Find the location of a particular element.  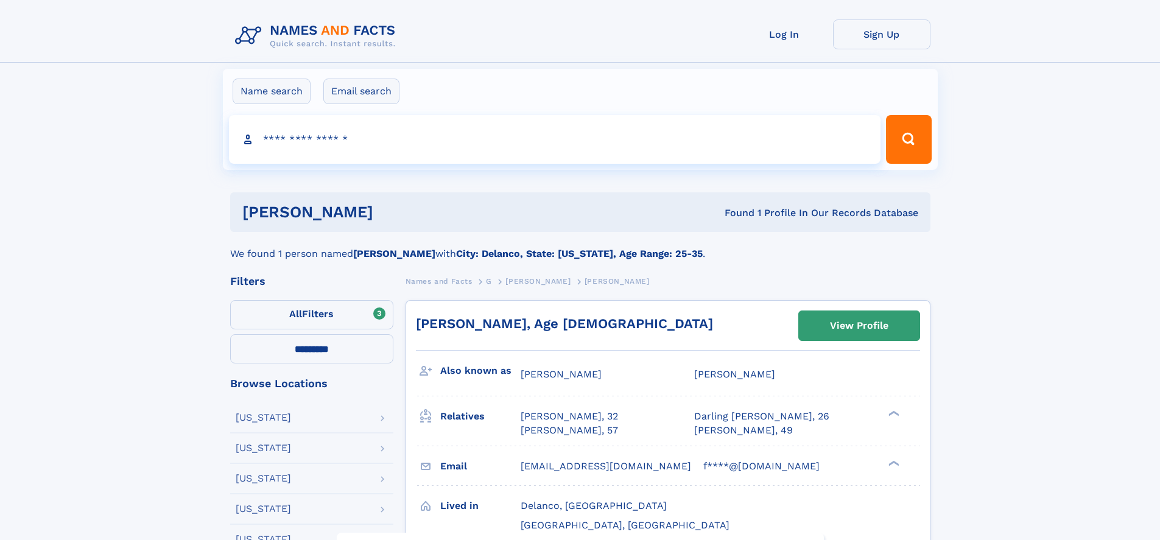

a: Names and Facts is located at coordinates (439, 281).